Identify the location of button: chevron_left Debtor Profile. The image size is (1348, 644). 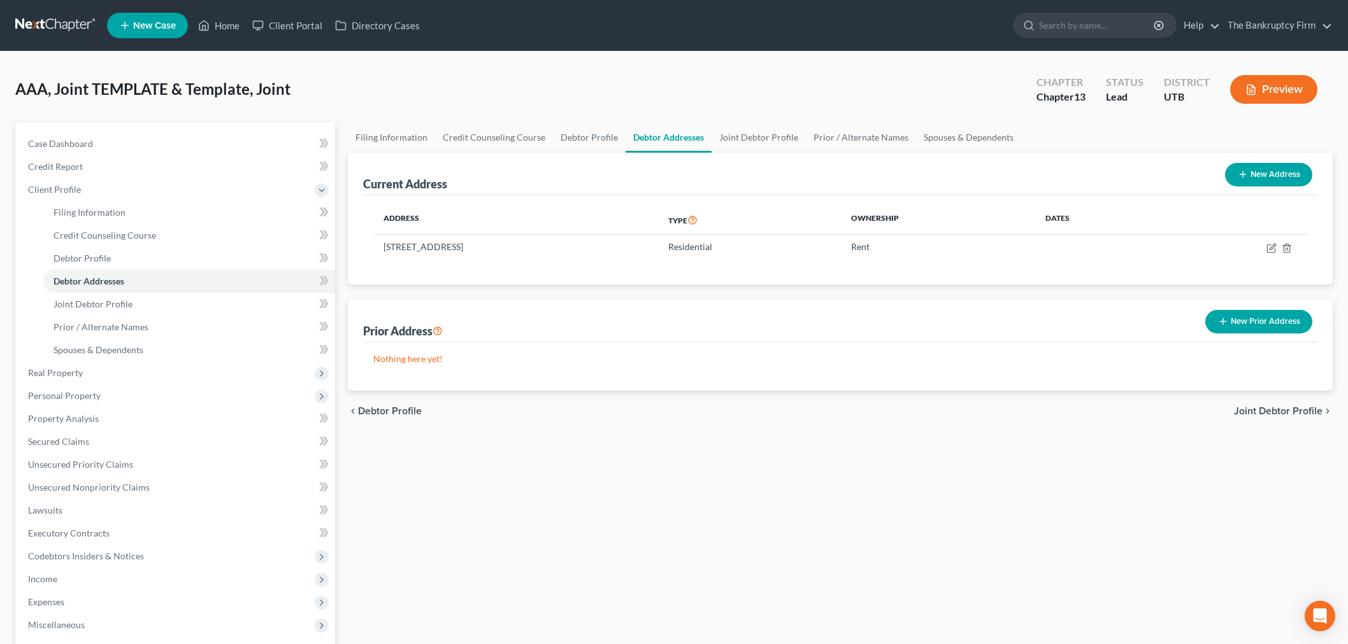
(385, 411).